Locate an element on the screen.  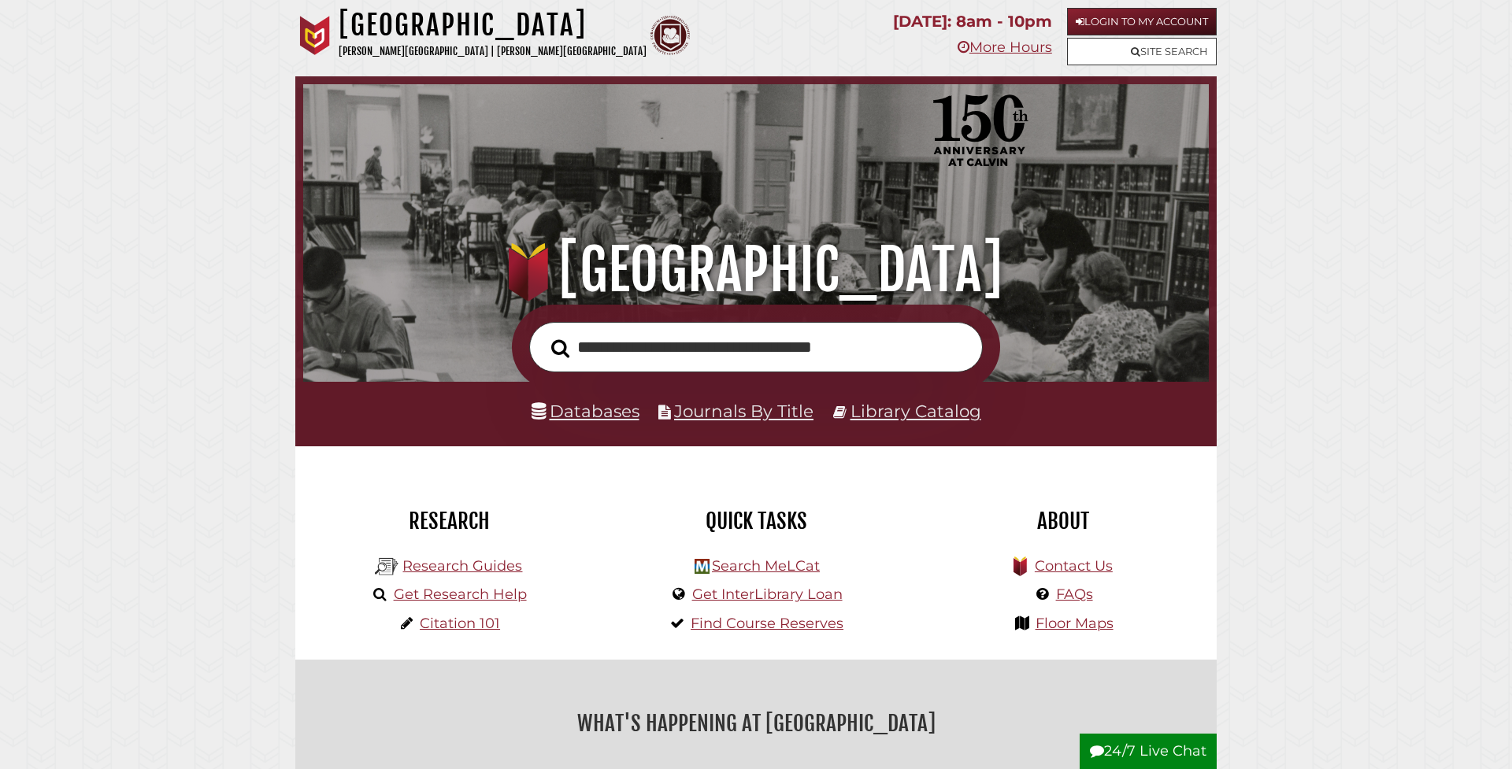
a: Citation 101 is located at coordinates (460, 624).